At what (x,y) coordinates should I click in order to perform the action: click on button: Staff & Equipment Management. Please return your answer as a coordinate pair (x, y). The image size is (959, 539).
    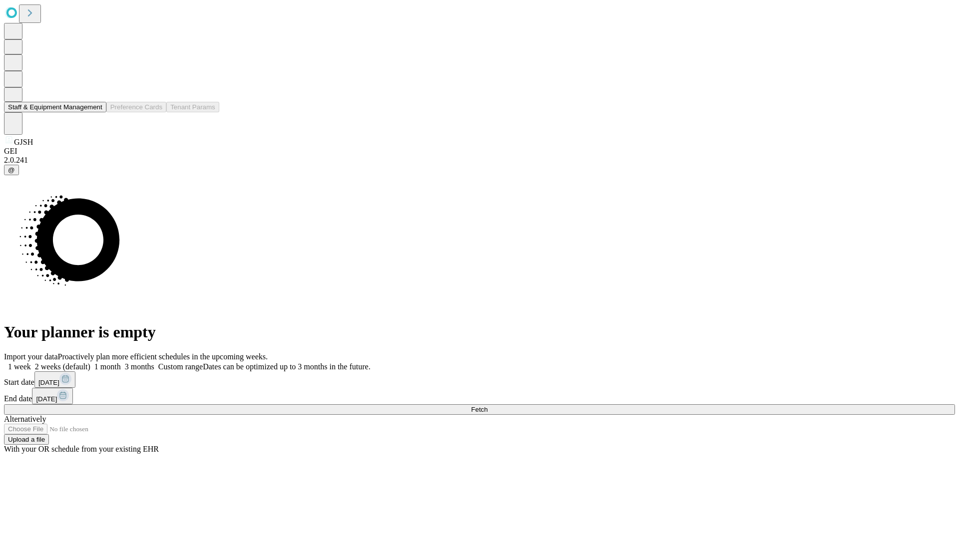
    Looking at the image, I should click on (55, 107).